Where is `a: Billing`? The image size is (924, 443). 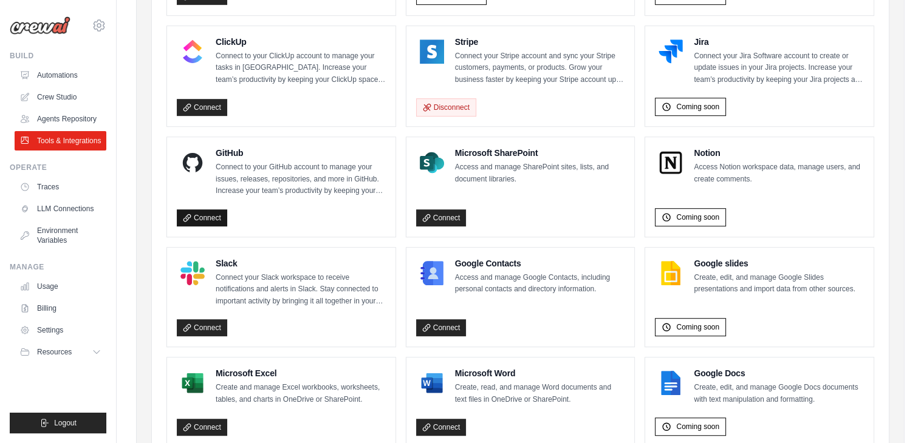
a: Billing is located at coordinates (60, 308).